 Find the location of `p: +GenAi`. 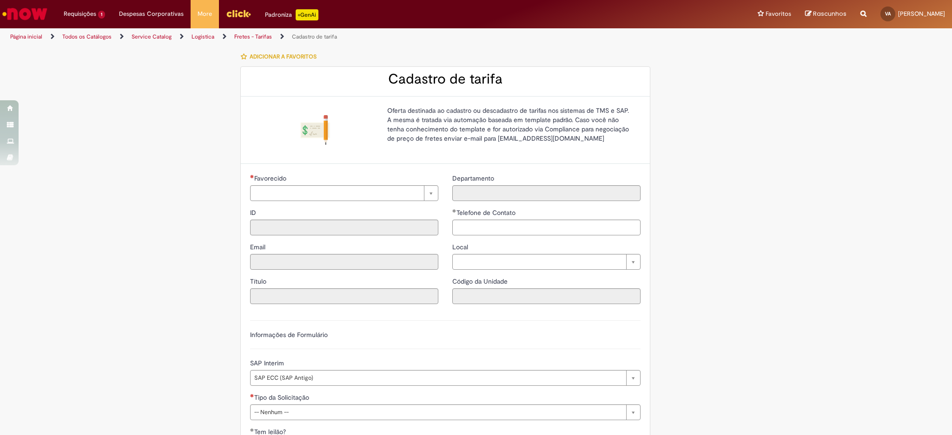

p: +GenAi is located at coordinates (307, 15).